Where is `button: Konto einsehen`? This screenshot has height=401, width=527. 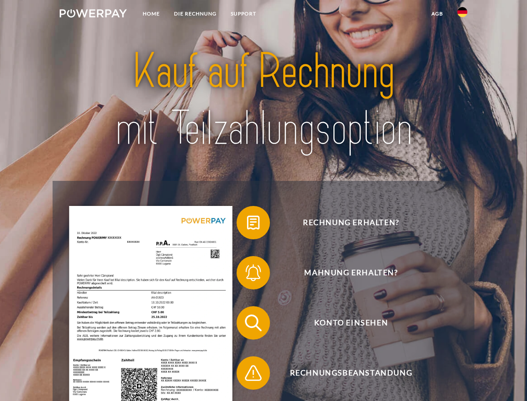 button: Konto einsehen is located at coordinates (345, 323).